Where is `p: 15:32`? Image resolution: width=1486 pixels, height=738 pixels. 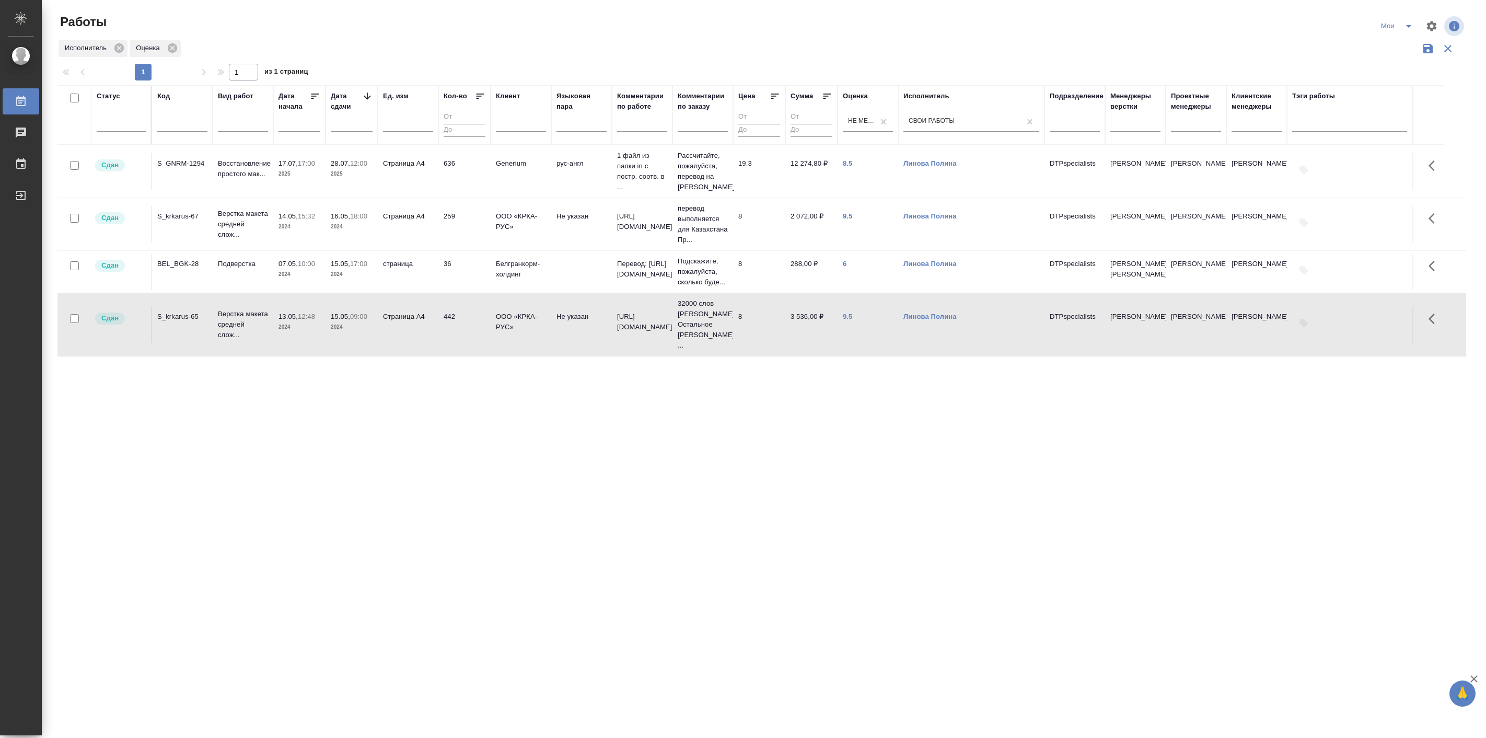
p: 15:32 is located at coordinates (306, 216).